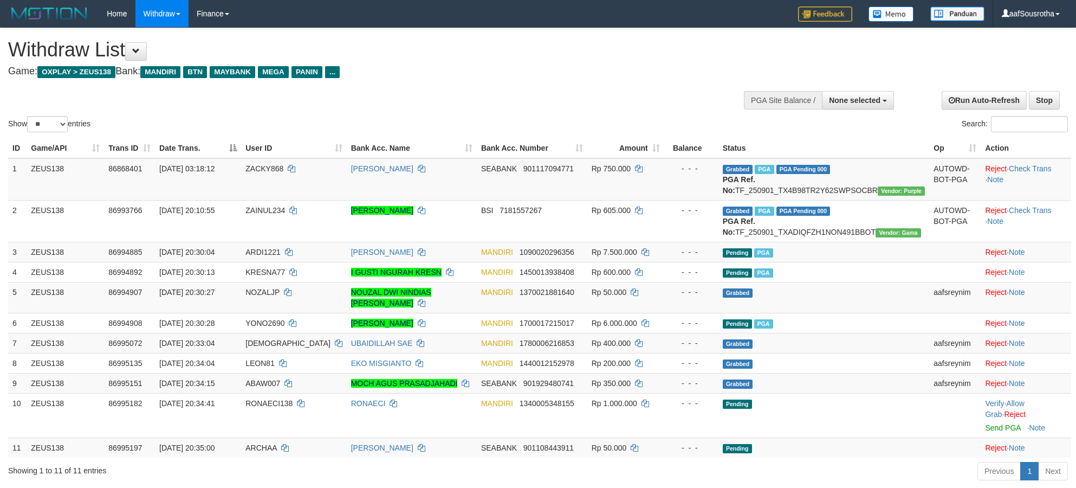  Describe the element at coordinates (548, 447) in the screenshot. I see `span: Copy 901108443911 to clipboard` at that location.